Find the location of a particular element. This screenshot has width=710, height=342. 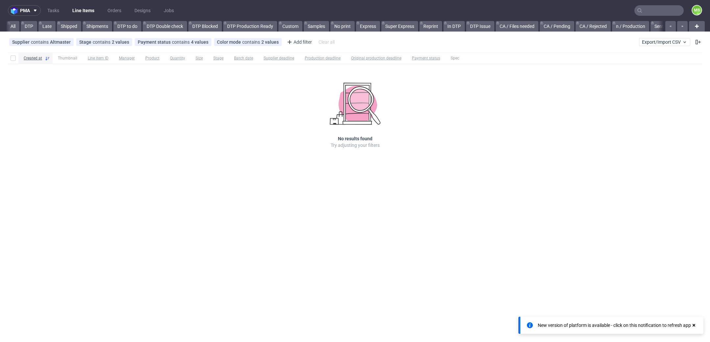

a: DTP Blocked is located at coordinates (205, 26).